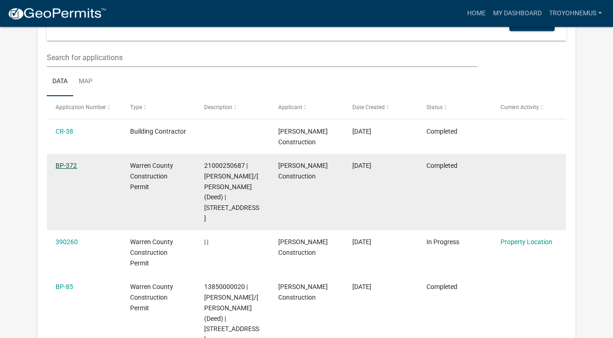  I want to click on datatable-header-cell: Status, so click(455, 107).